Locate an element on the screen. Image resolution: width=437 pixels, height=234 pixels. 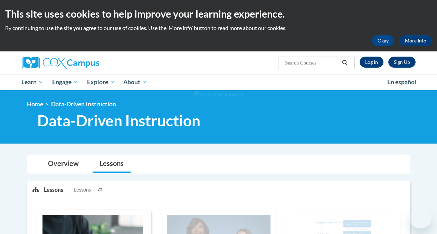
a: Engage is located at coordinates (65, 82).